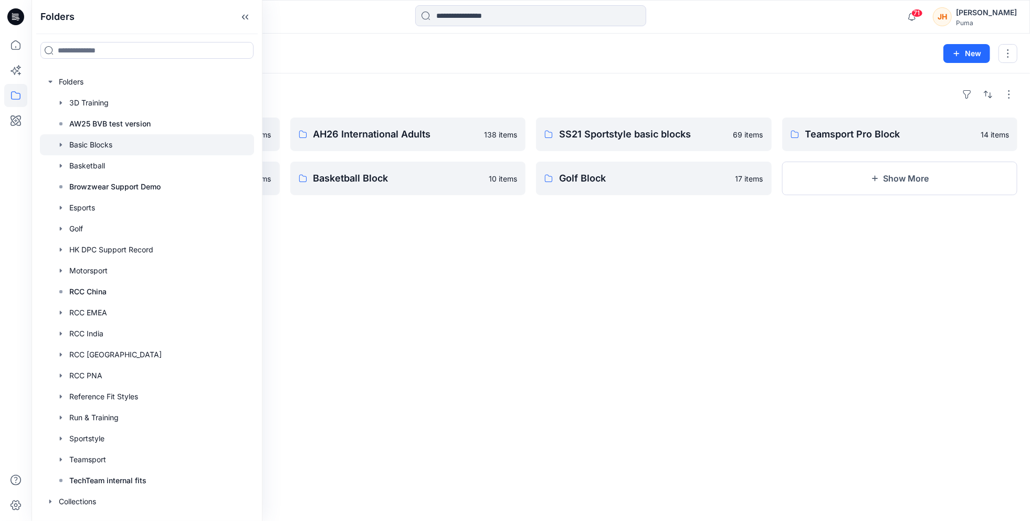  Describe the element at coordinates (995, 134) in the screenshot. I see `p: 14 items` at that location.